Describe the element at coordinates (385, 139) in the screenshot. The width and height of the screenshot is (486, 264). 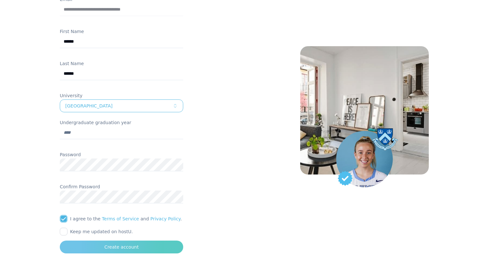
I see `img: Columbia university` at that location.